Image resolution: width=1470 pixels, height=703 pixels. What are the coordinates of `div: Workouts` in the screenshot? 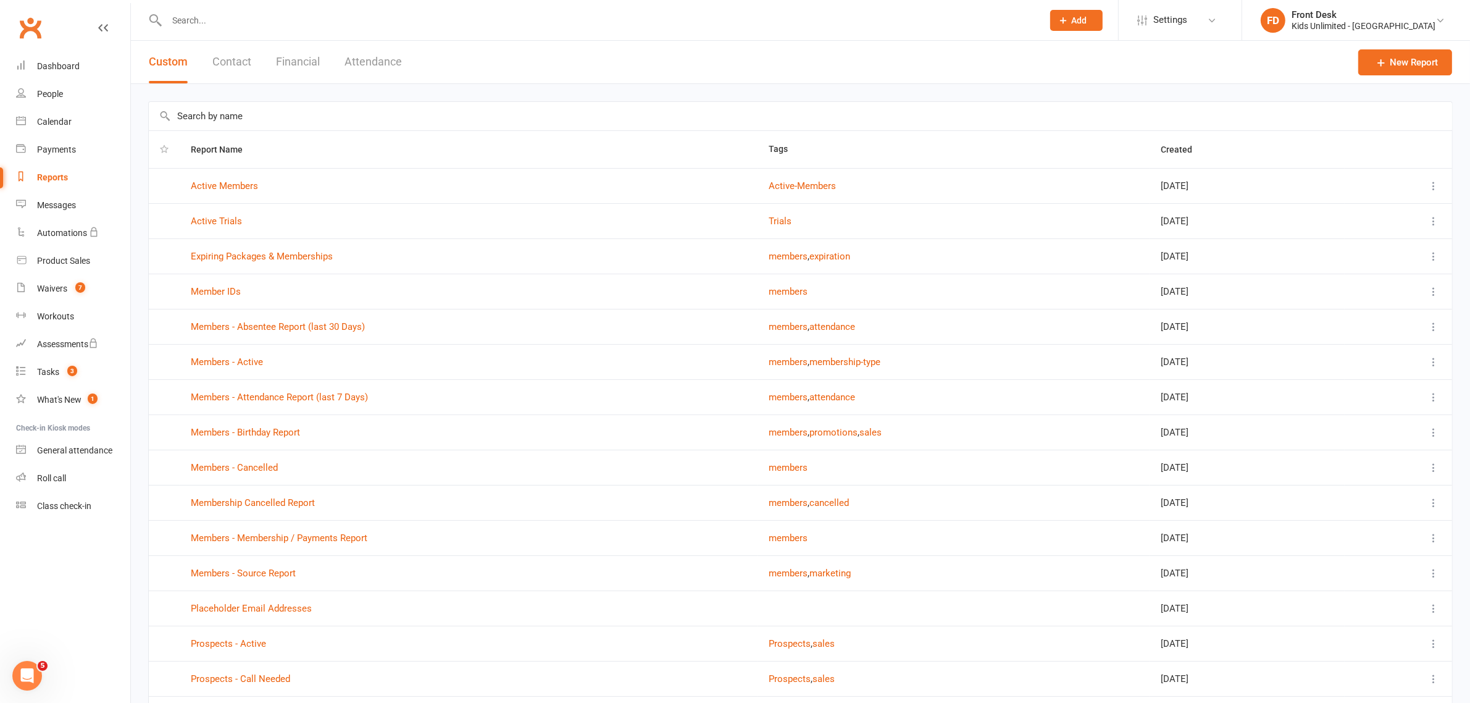 It's located at (56, 316).